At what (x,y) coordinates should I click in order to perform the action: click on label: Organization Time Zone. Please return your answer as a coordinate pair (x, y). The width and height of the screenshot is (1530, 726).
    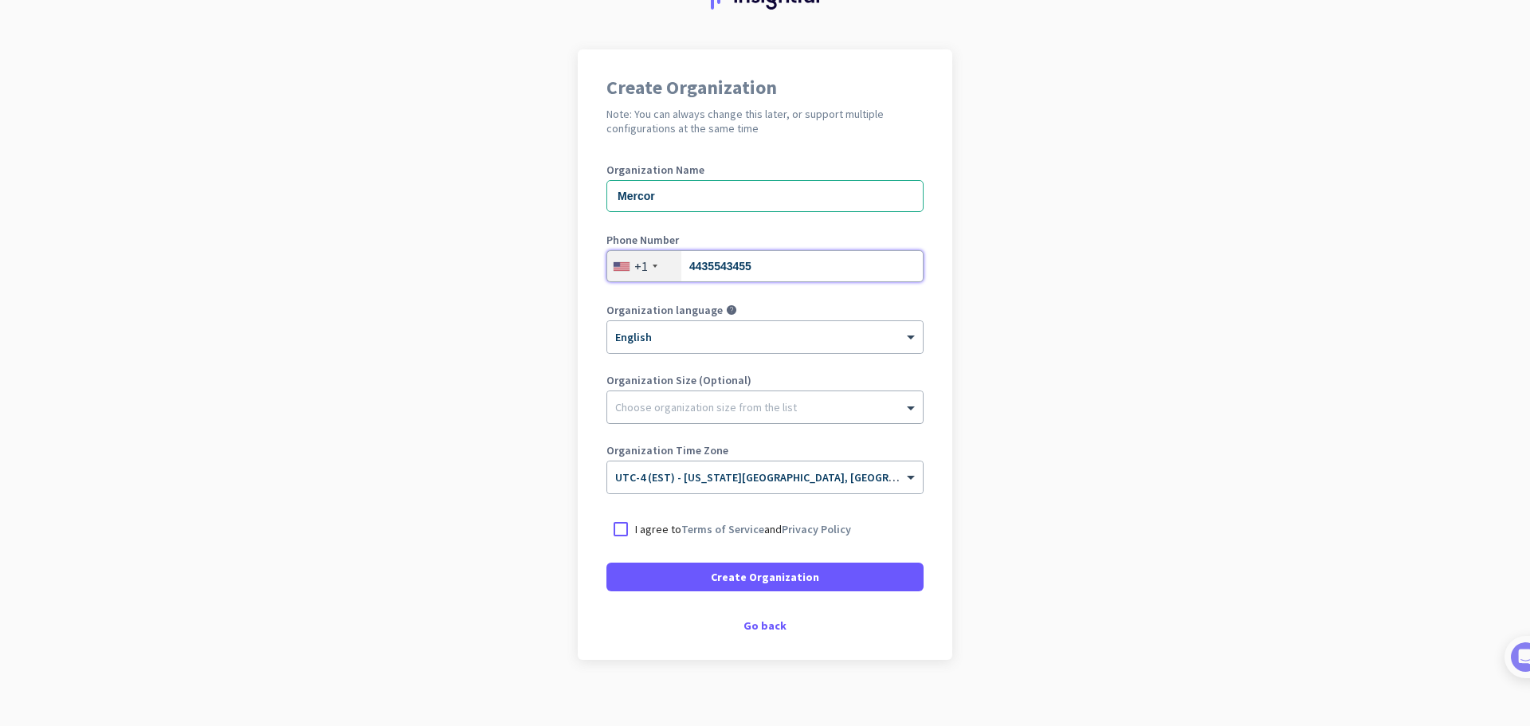
    Looking at the image, I should click on (765, 450).